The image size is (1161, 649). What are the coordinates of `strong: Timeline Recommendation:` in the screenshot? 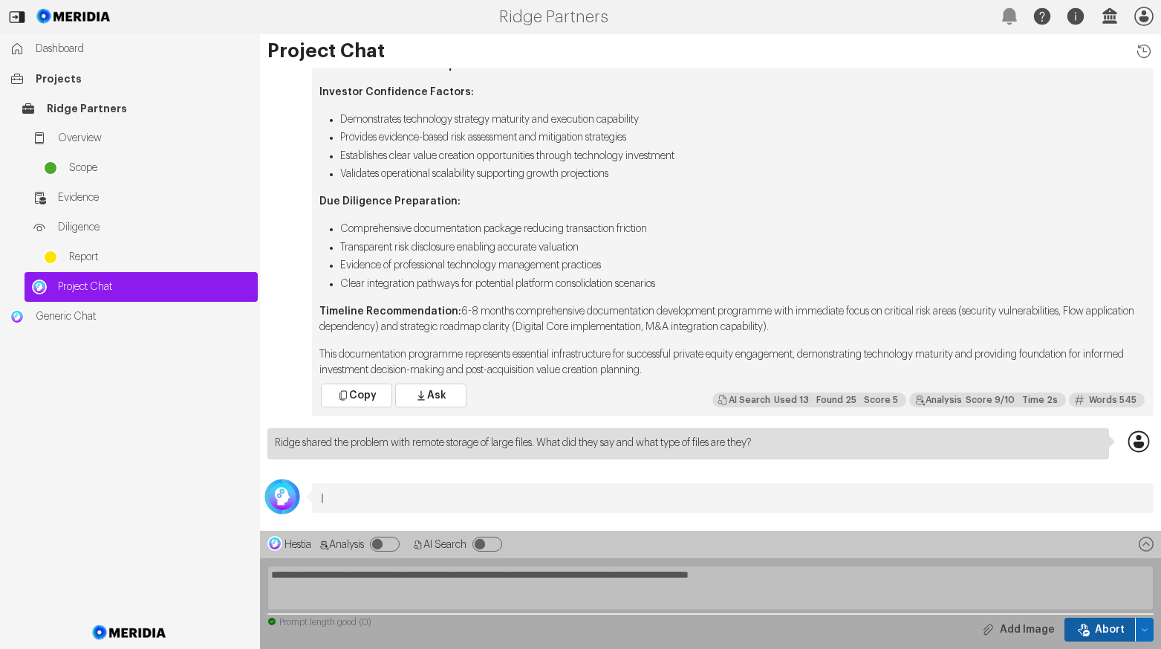 It's located at (390, 311).